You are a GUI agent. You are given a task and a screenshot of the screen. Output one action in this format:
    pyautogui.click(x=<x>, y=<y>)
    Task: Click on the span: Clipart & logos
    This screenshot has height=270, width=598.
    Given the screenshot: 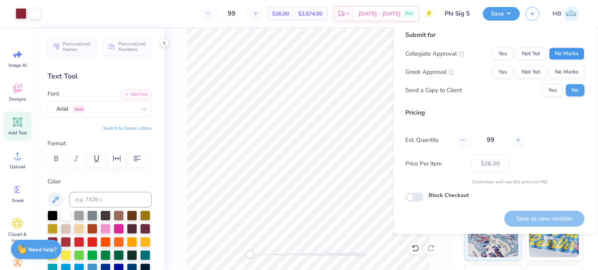 What is the action you would take?
    pyautogui.click(x=18, y=238)
    